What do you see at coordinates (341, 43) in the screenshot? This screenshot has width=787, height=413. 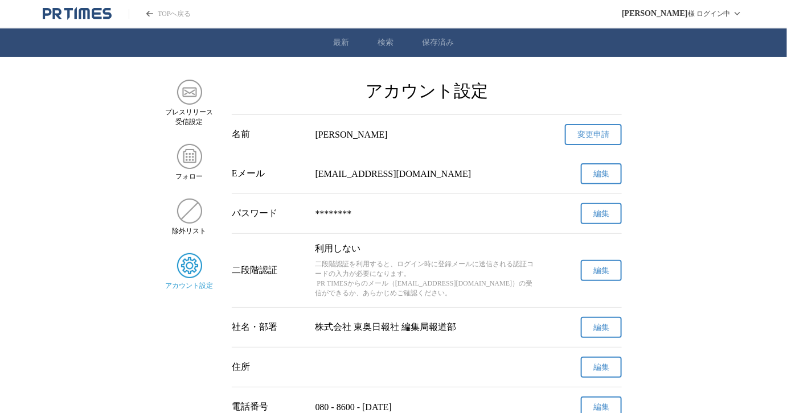 I see `a: 最新` at bounding box center [341, 43].